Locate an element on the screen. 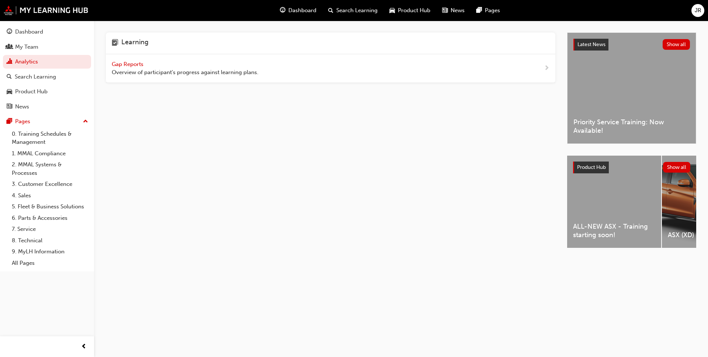 This screenshot has width=708, height=357. a: 6. Parts & Accessories is located at coordinates (50, 218).